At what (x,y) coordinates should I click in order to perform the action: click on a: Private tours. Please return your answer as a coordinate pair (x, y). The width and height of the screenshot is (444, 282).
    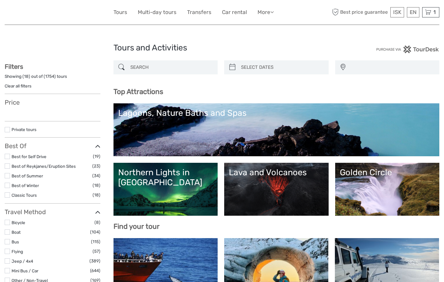
    Looking at the image, I should click on (24, 130).